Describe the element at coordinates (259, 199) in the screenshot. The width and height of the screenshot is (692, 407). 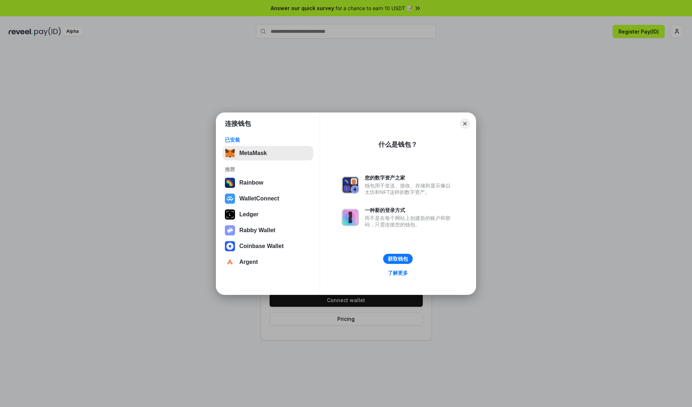
I see `div: WalletConnect` at that location.